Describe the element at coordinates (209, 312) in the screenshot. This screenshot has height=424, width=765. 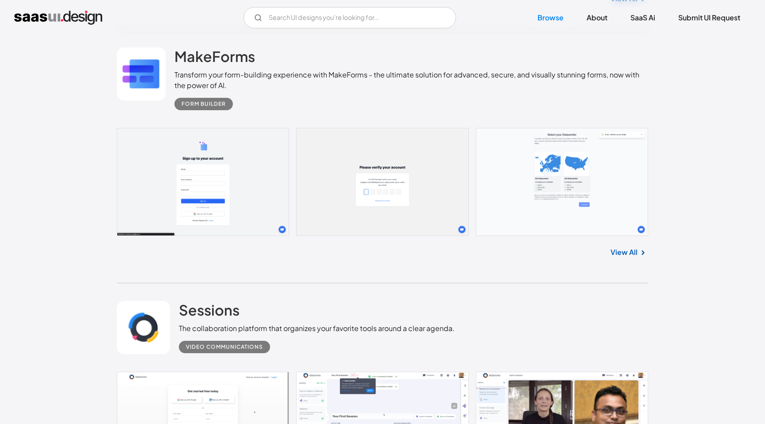
I see `a: Sessions` at that location.